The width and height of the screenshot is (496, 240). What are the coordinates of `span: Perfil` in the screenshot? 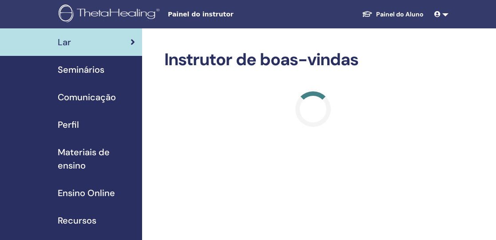 It's located at (68, 125).